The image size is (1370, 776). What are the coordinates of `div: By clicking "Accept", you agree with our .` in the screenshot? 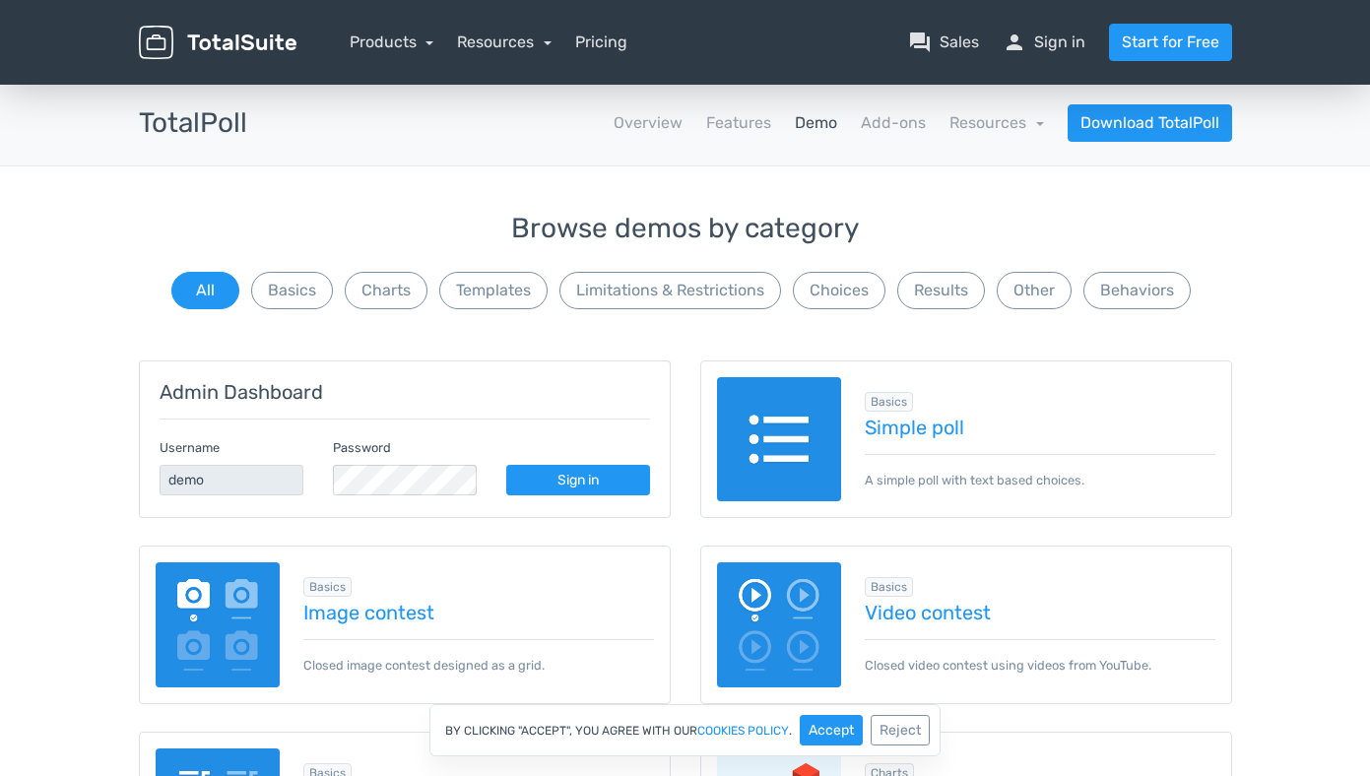 It's located at (685, 730).